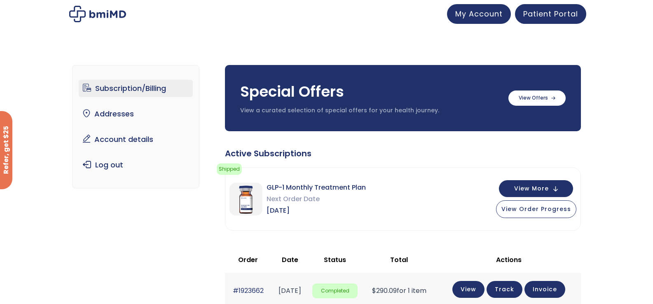  What do you see at coordinates (370, 92) in the screenshot?
I see `h3: Special Offers` at bounding box center [370, 92].